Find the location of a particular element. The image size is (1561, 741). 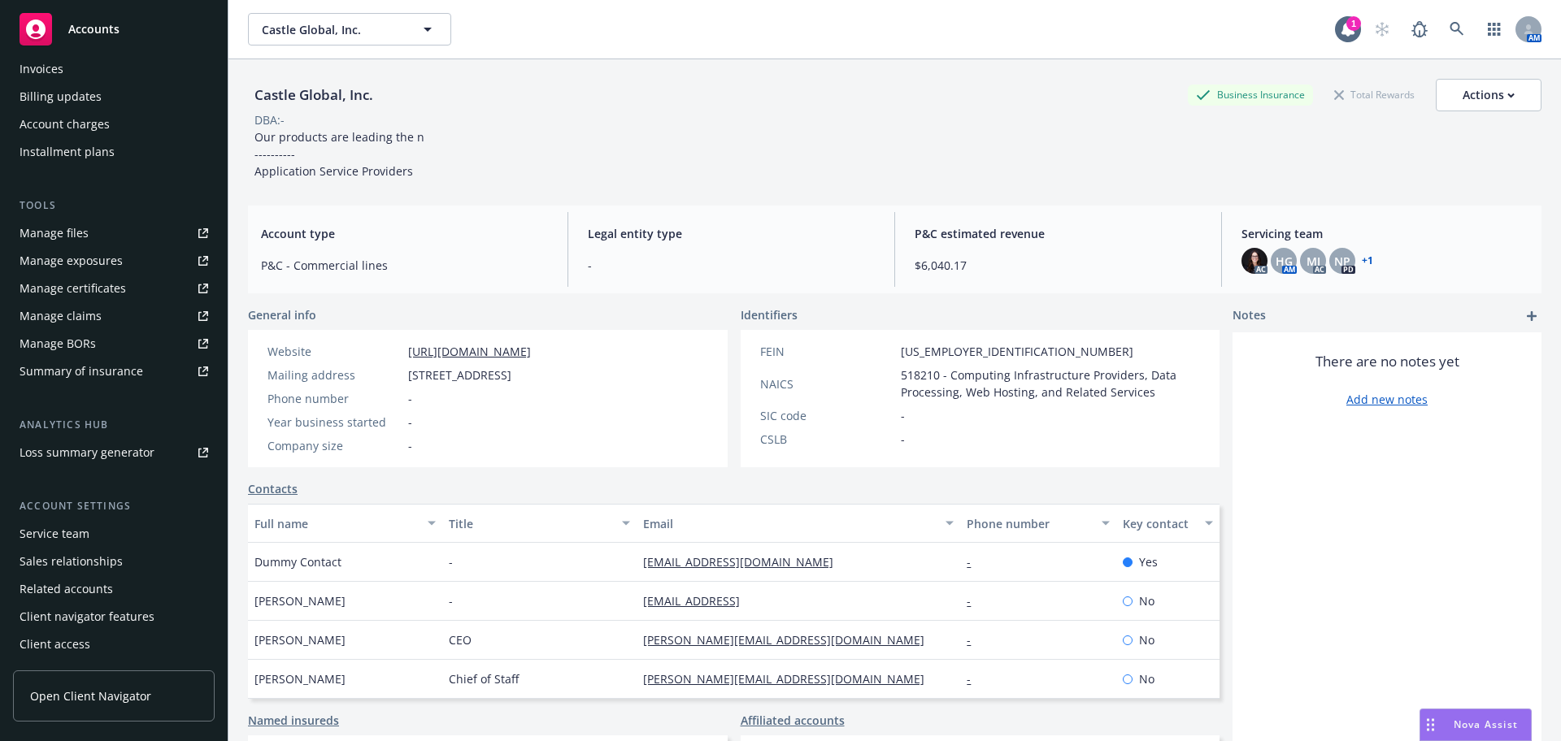

div: Manage certificates is located at coordinates (72, 289).